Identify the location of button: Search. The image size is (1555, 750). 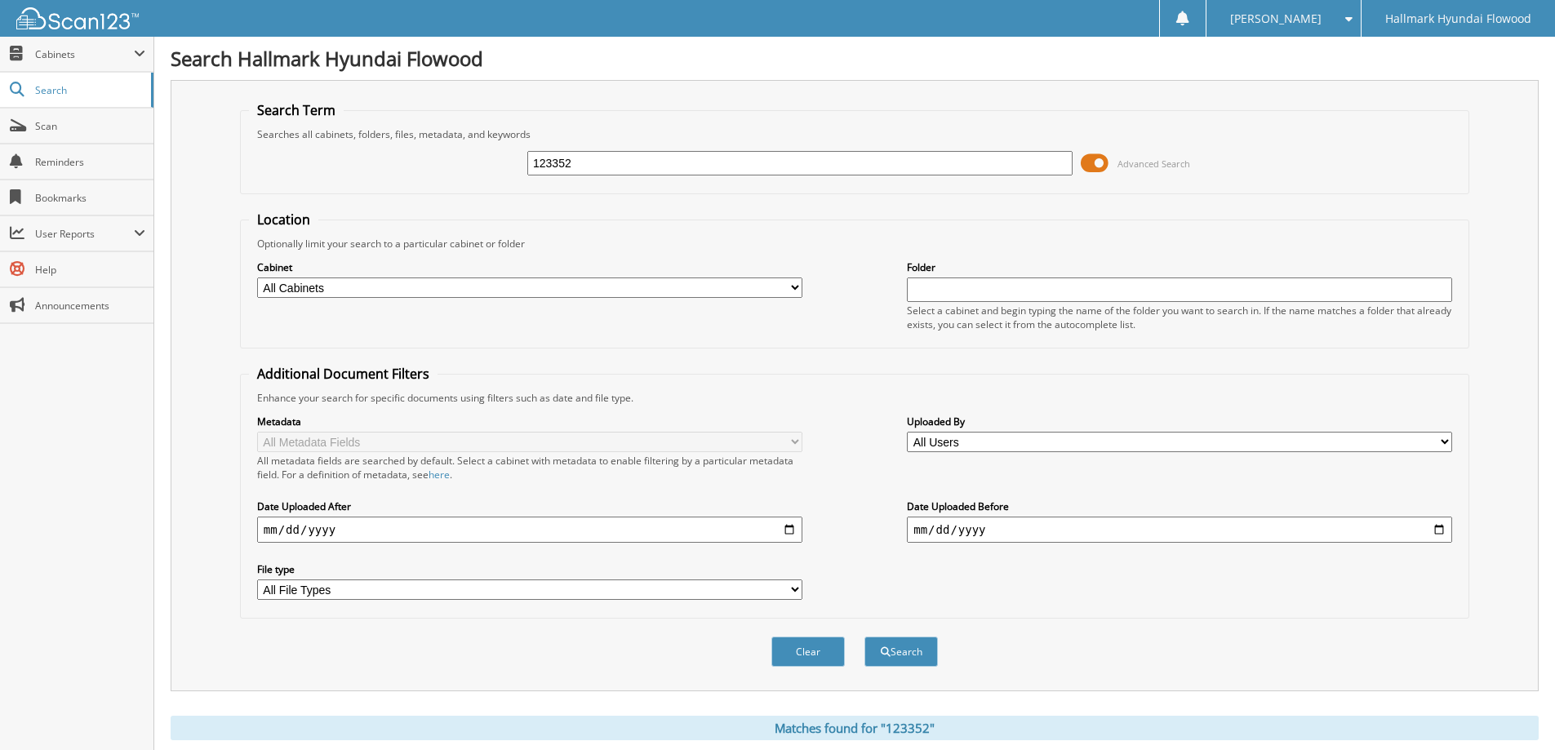
(901, 651).